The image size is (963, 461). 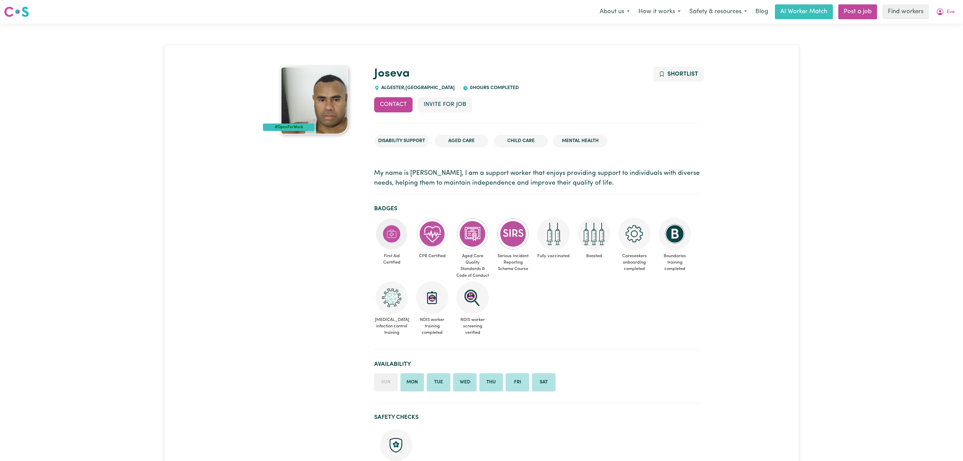 I want to click on li: Available on Monday, so click(x=412, y=382).